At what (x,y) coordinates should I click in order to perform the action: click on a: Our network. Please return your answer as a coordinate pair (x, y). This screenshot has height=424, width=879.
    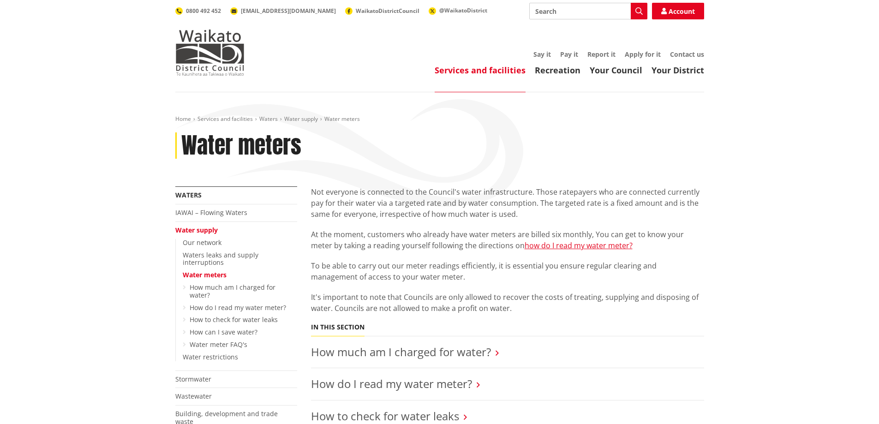
    Looking at the image, I should click on (202, 242).